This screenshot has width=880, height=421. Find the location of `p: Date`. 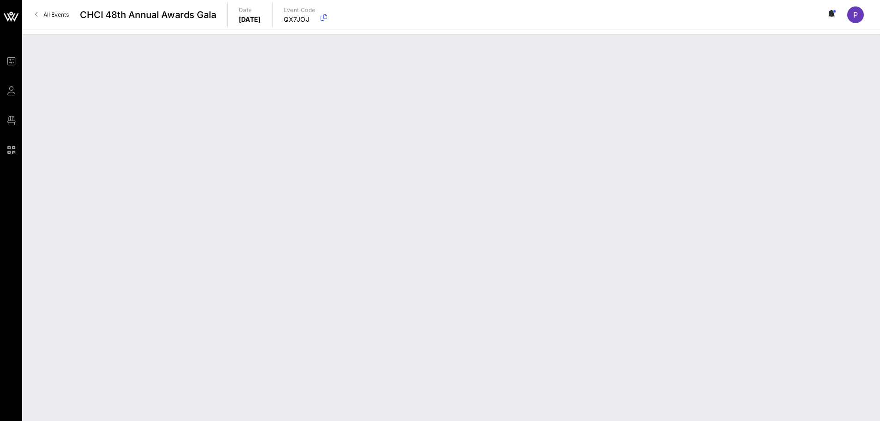

p: Date is located at coordinates (250, 10).